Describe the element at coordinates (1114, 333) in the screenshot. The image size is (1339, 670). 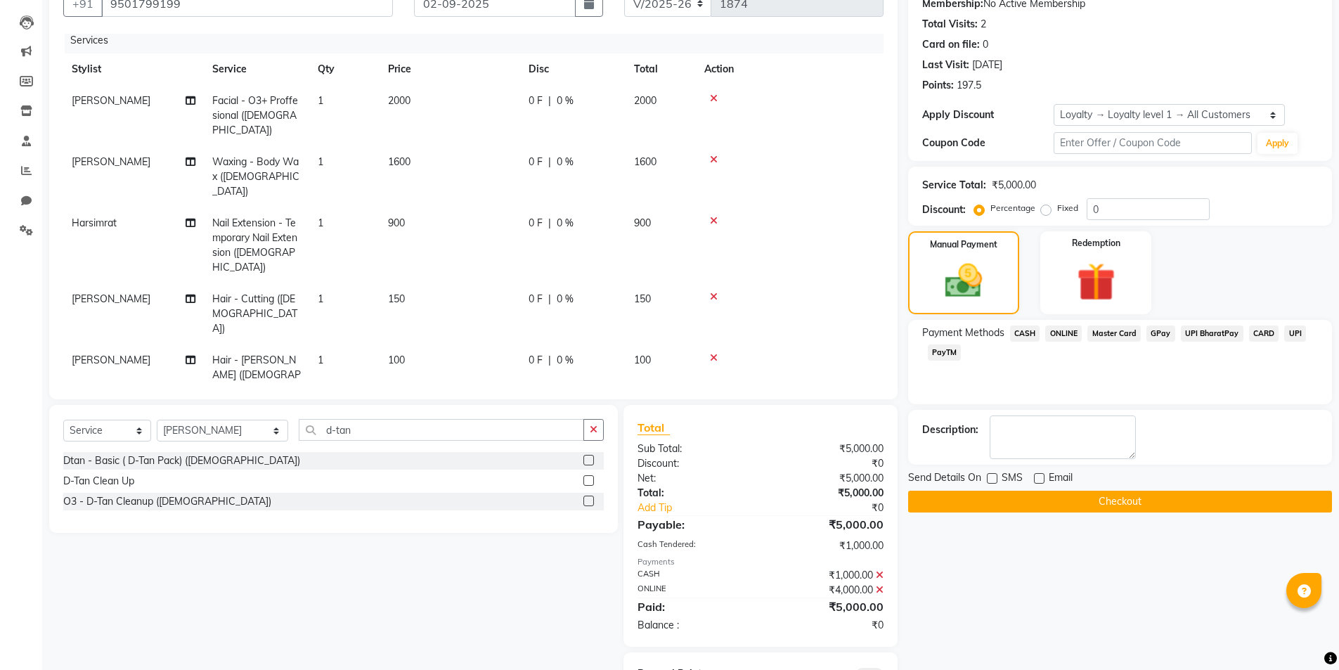
I see `span: Master Card` at that location.